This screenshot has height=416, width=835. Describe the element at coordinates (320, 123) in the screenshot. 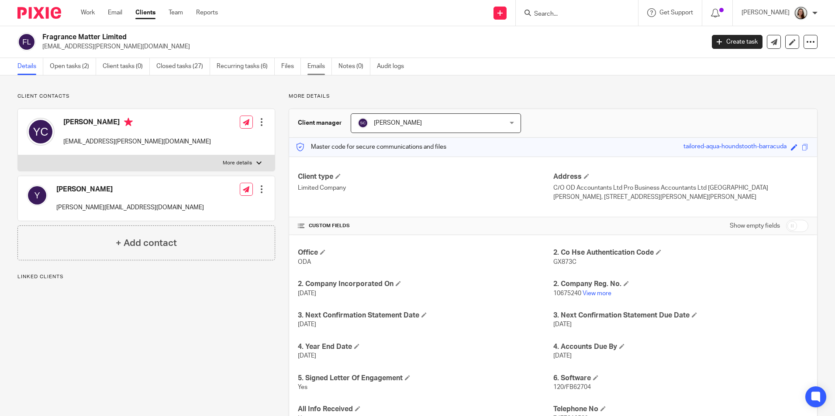

I see `h3: Client manager` at that location.